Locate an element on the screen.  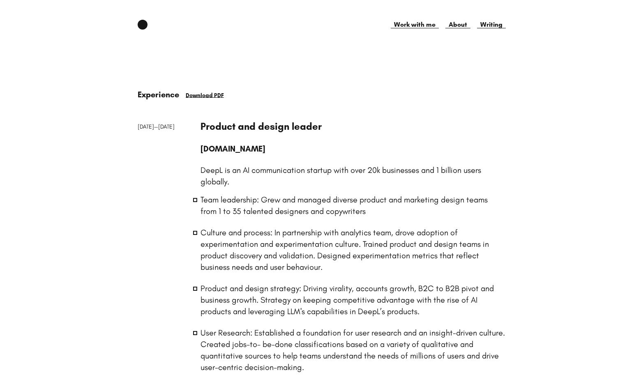
li: Team leadership: Grew and managed diverse product and marketing design teams from 1 to 35 talente... is located at coordinates (353, 205).